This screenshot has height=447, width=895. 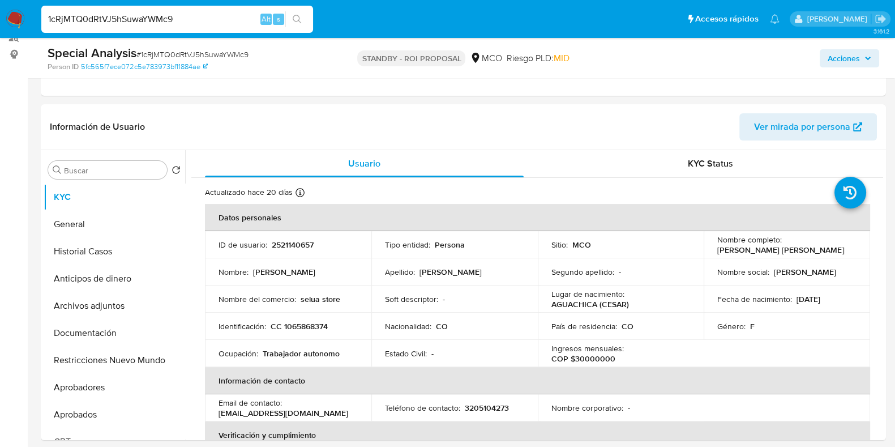 I want to click on p: marcela.perdomo@mercadolibre.com.co, so click(x=838, y=19).